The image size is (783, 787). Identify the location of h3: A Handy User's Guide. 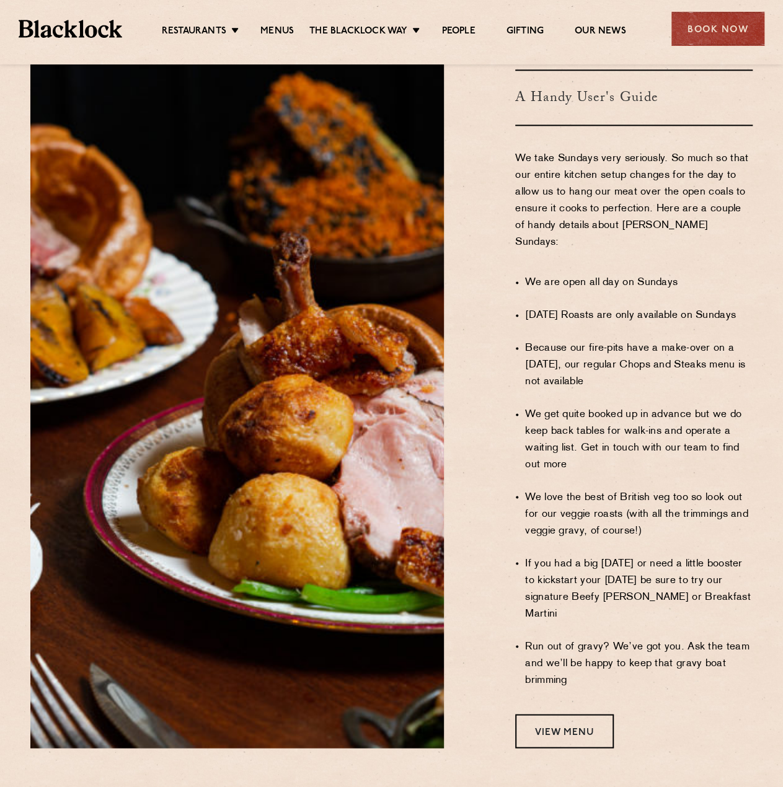
(634, 97).